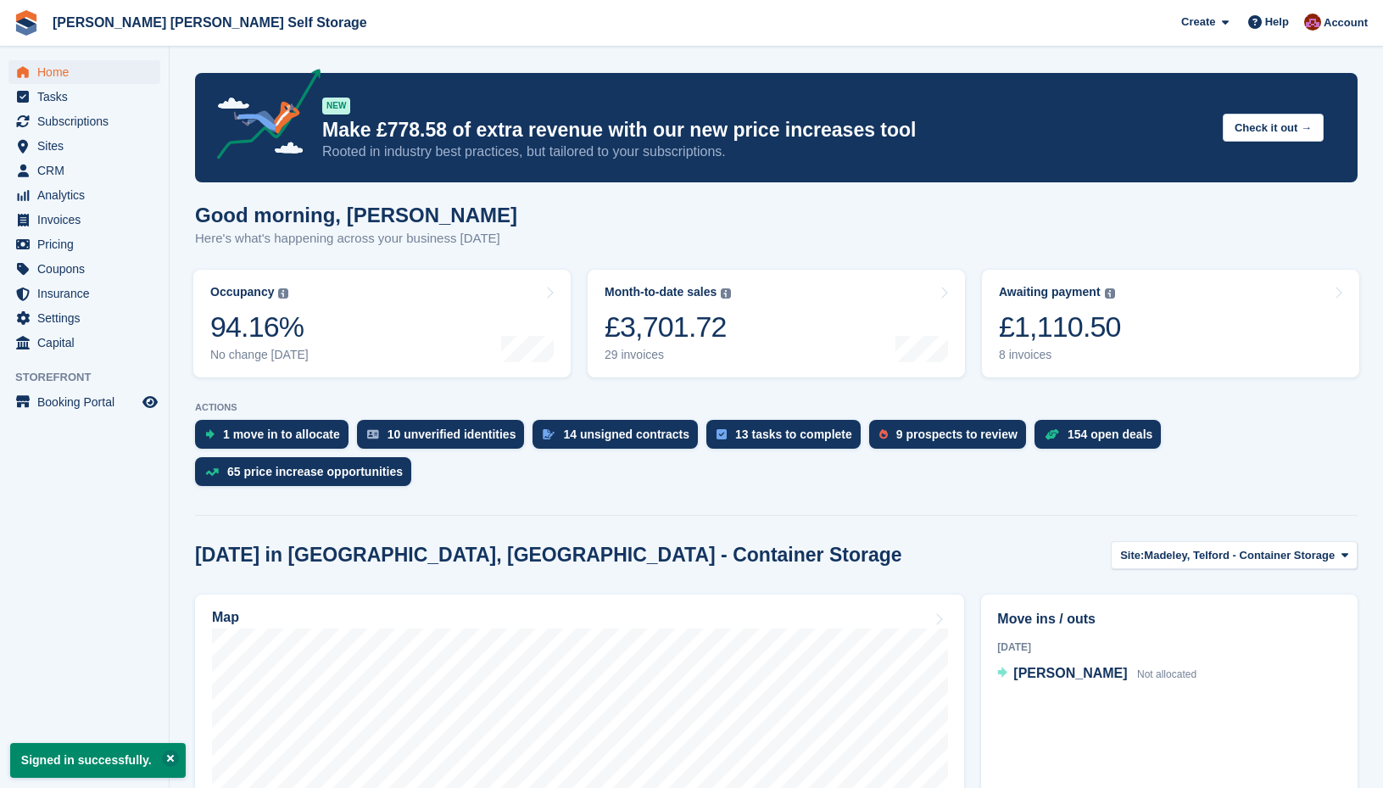  What do you see at coordinates (315, 471) in the screenshot?
I see `div: 65 price increase opportunities` at bounding box center [315, 471].